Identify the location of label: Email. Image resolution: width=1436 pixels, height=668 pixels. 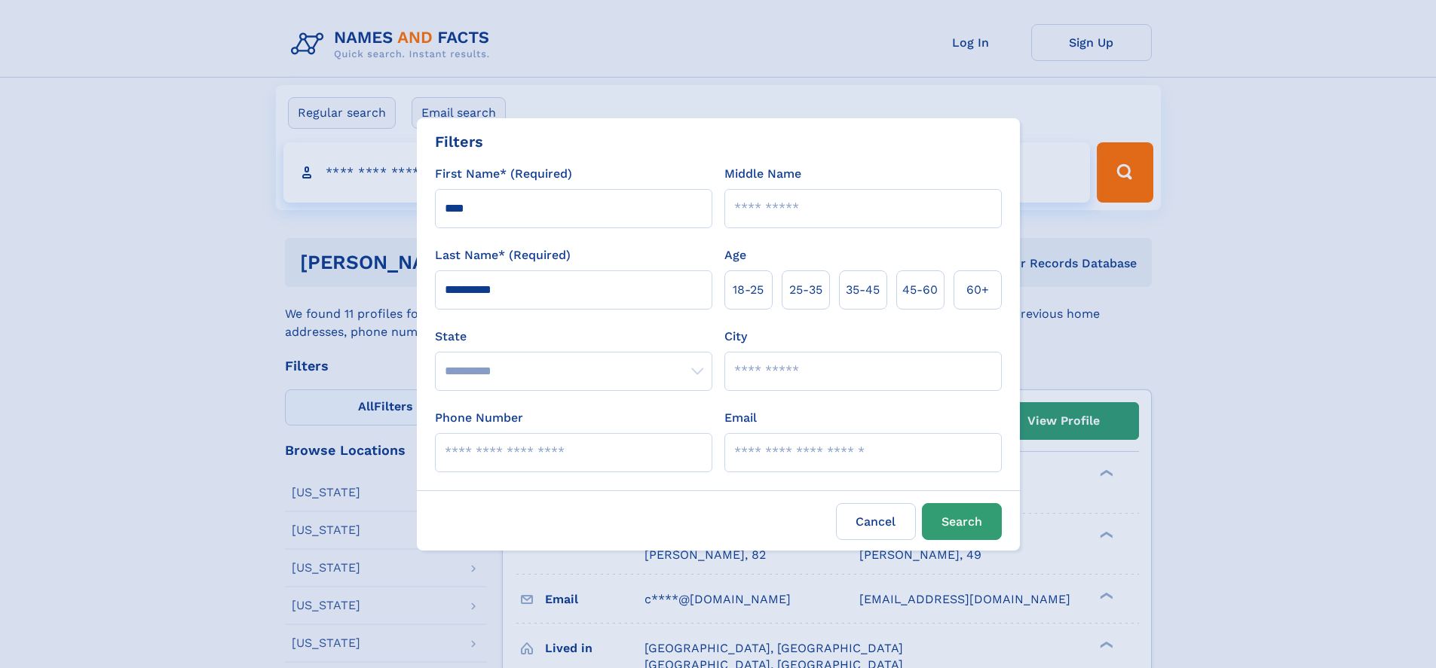
(740, 418).